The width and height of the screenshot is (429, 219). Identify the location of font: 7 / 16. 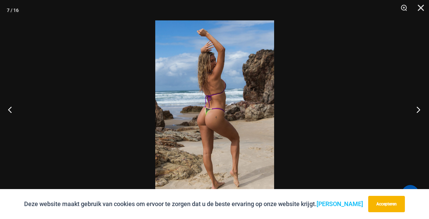
(13, 10).